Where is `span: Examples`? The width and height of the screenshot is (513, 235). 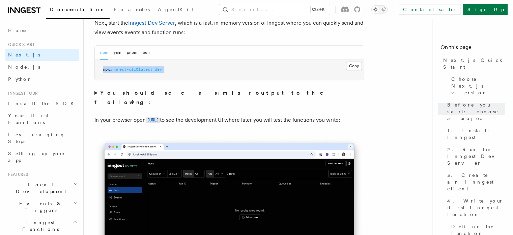 span: Examples is located at coordinates (132, 9).